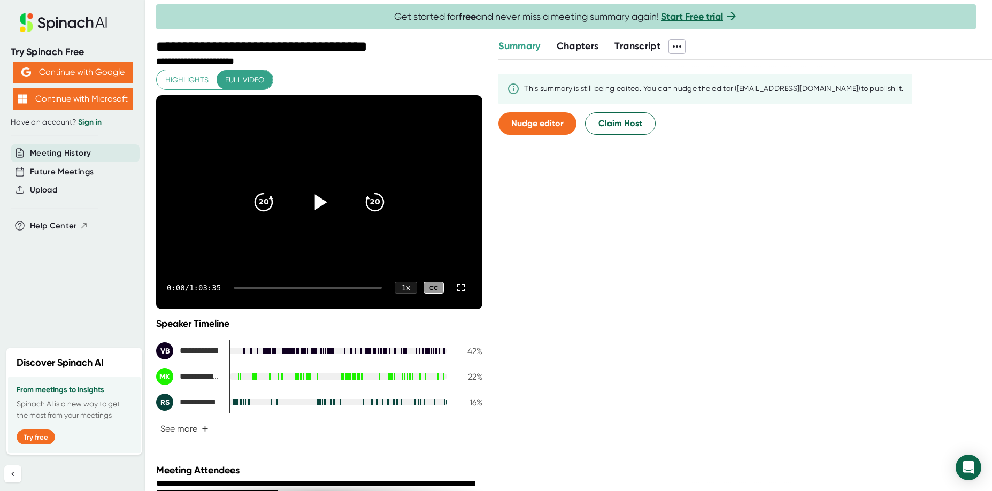 This screenshot has height=491, width=992. Describe the element at coordinates (538, 124) in the screenshot. I see `button: Nudge editor` at that location.